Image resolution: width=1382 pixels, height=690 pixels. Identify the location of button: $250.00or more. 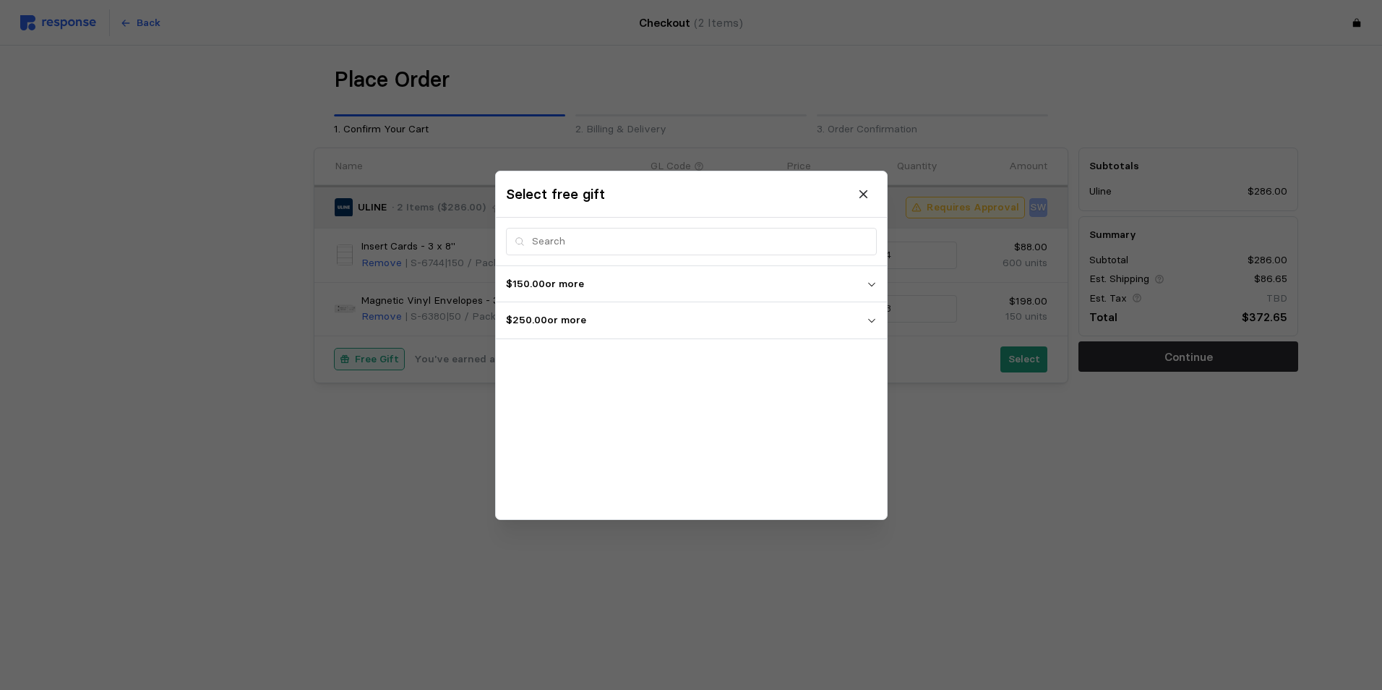
(691, 320).